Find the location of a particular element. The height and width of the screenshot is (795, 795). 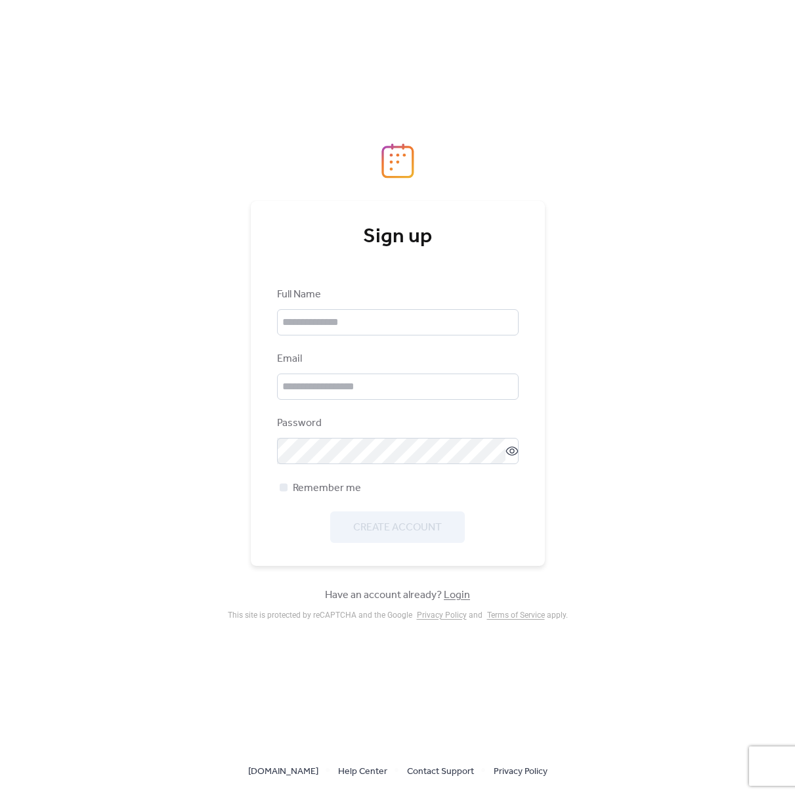

span: Contact Support is located at coordinates (440, 772).